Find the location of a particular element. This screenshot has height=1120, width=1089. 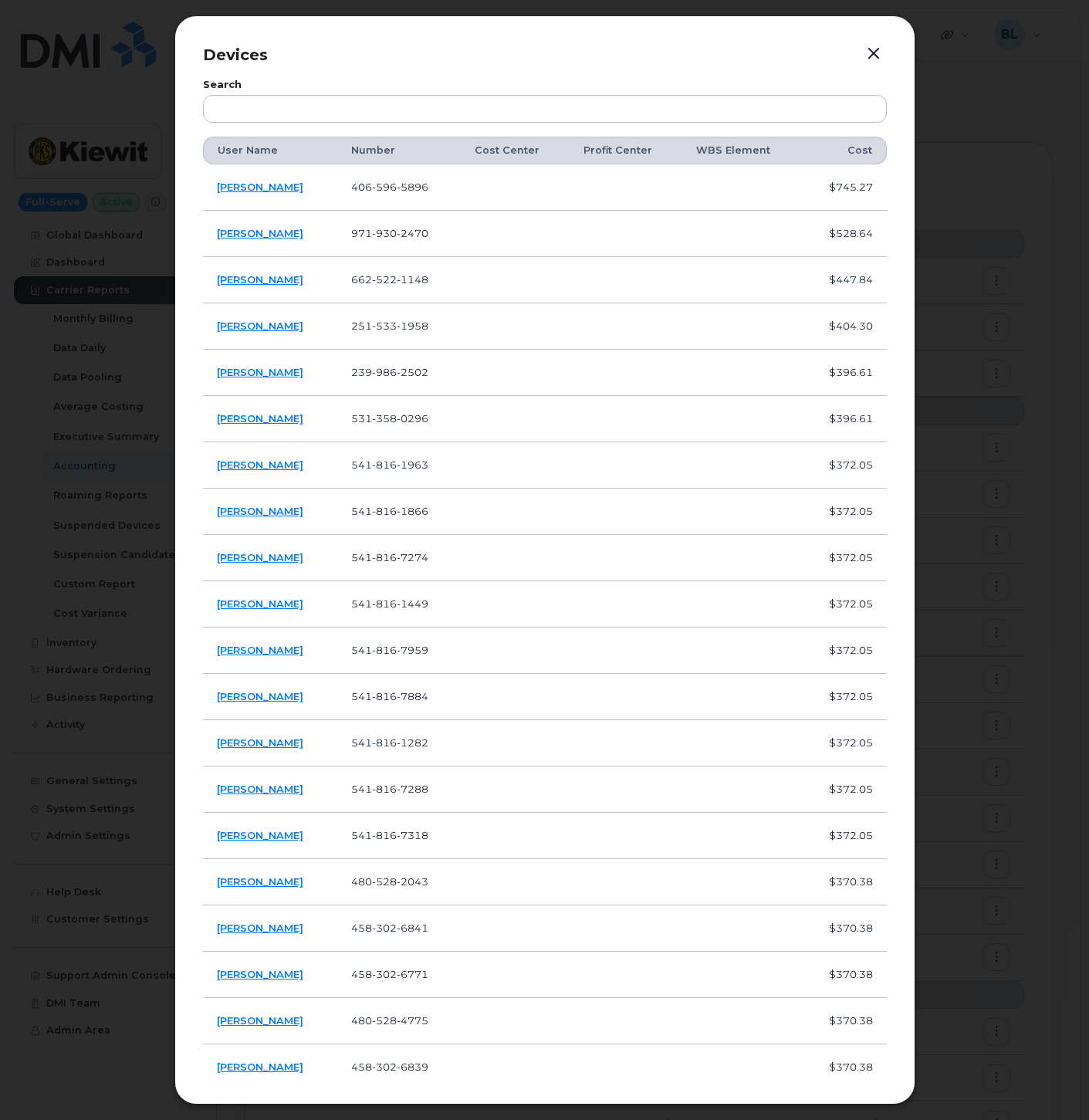

td: $404.30 is located at coordinates (844, 327).